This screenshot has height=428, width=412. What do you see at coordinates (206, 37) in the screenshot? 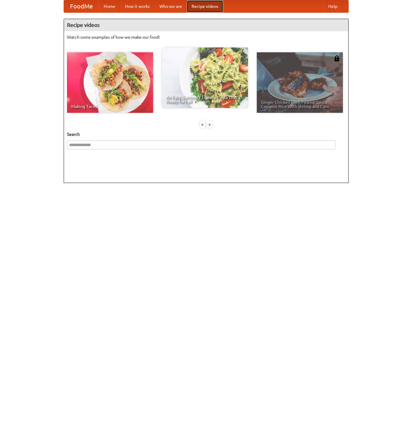
I see `p: Watch some examples of how we make our food!` at bounding box center [206, 37].